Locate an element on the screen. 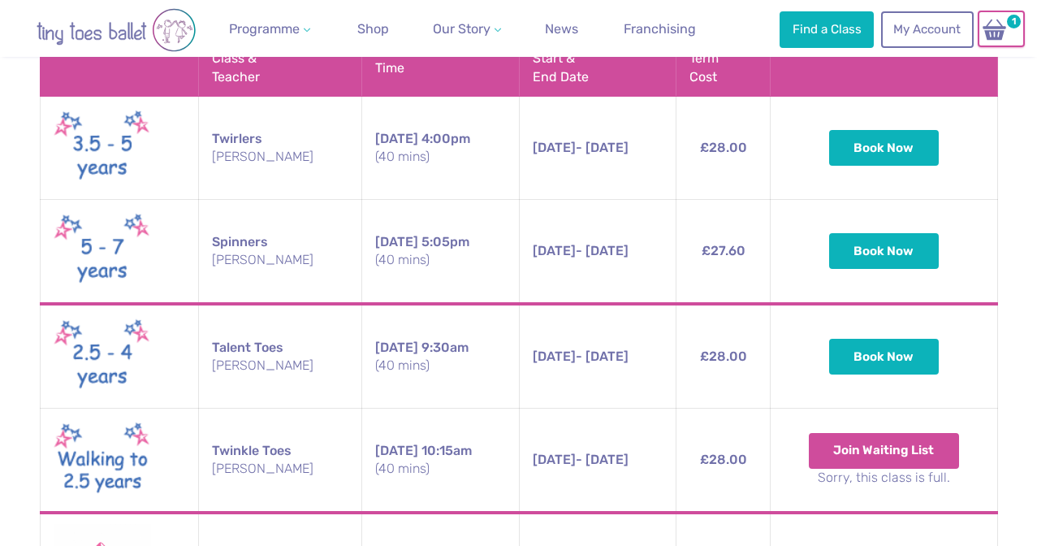 The width and height of the screenshot is (1037, 546). img: Walking to Twinkle New (May 2025) is located at coordinates (102, 460).